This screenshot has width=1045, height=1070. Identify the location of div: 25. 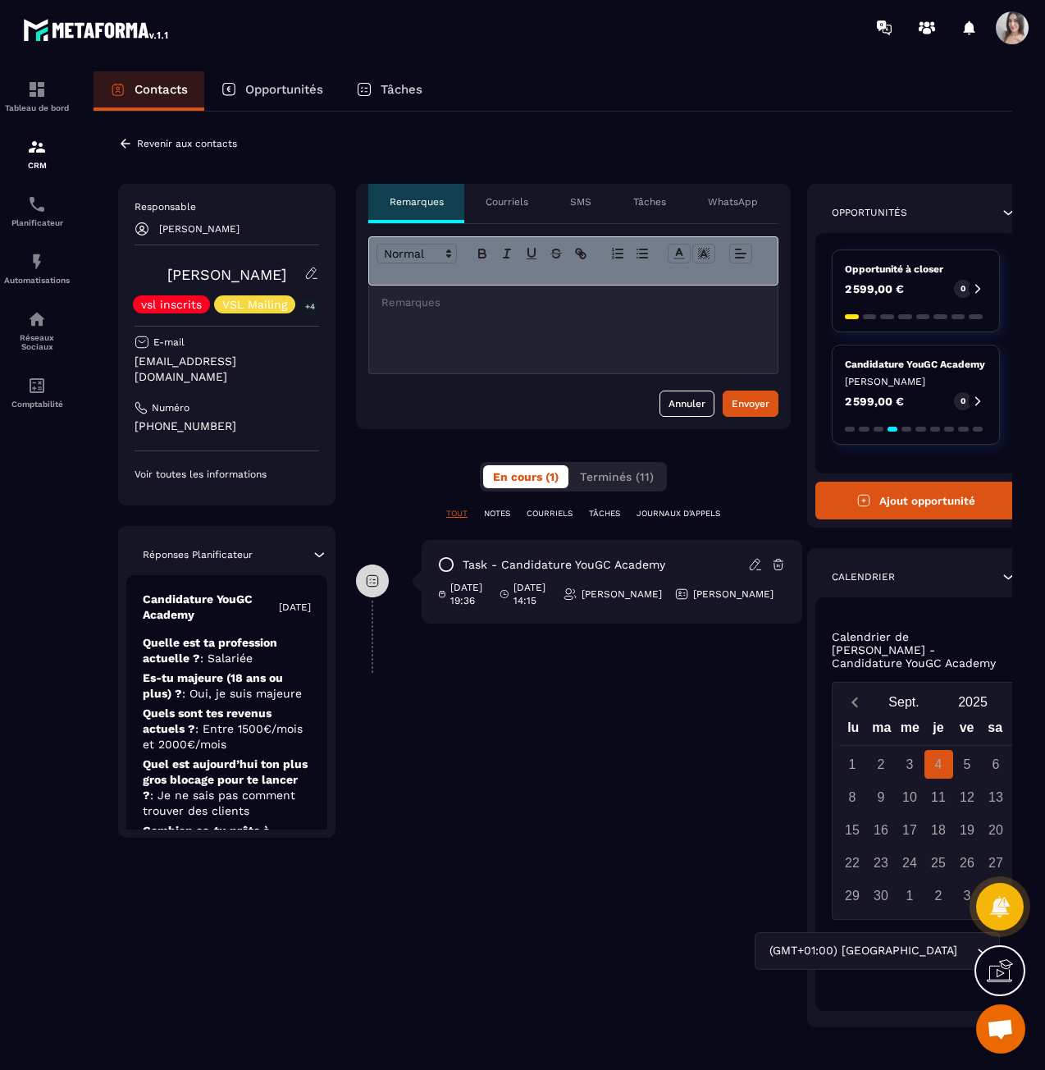
(938, 862).